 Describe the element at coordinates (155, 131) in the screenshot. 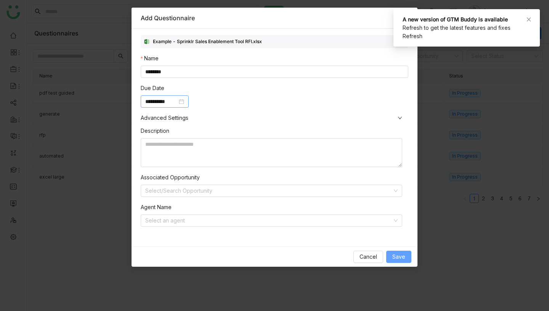

I see `label: Description` at that location.